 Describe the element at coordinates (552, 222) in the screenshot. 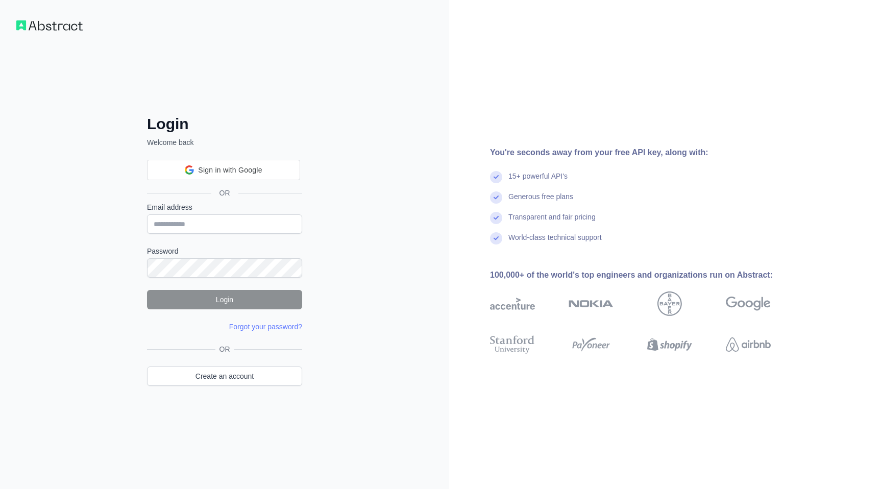

I see `div: Transparent and fair pricing` at that location.